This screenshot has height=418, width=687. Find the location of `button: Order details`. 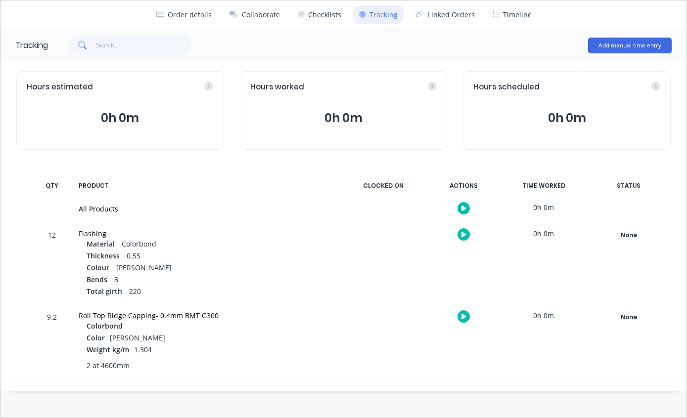

button: Order details is located at coordinates (183, 14).